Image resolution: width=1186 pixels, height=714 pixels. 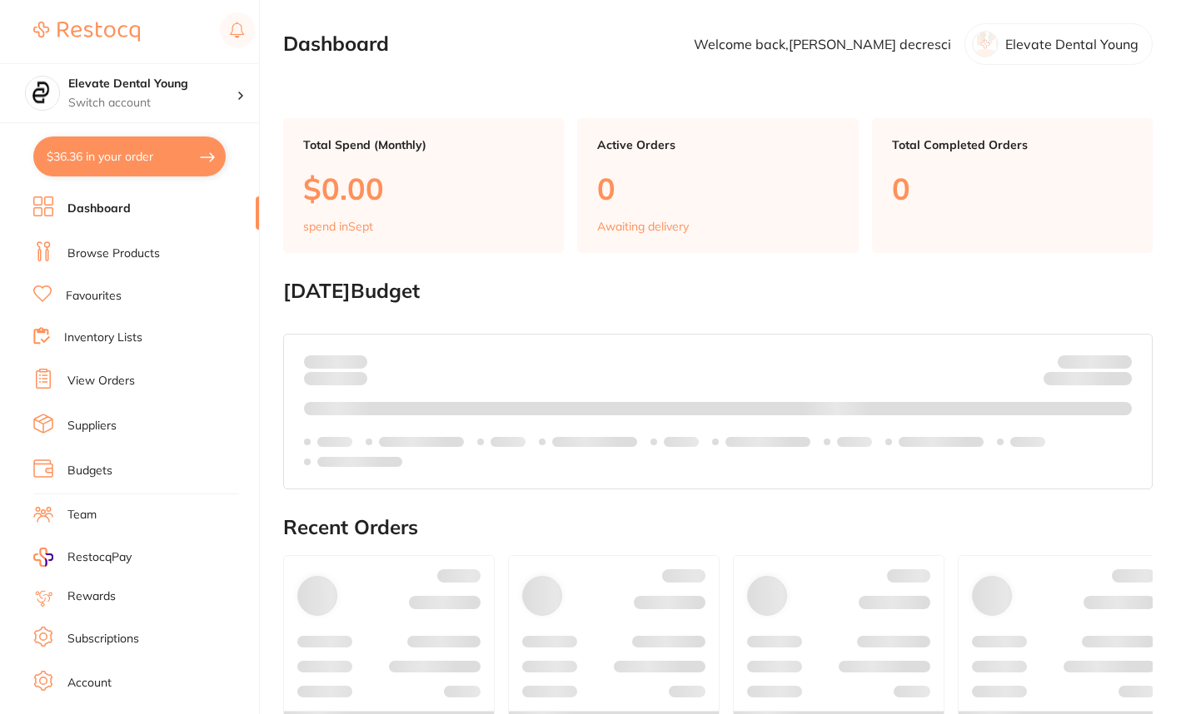 What do you see at coordinates (1072, 44) in the screenshot?
I see `p: Elevate Dental Young` at bounding box center [1072, 44].